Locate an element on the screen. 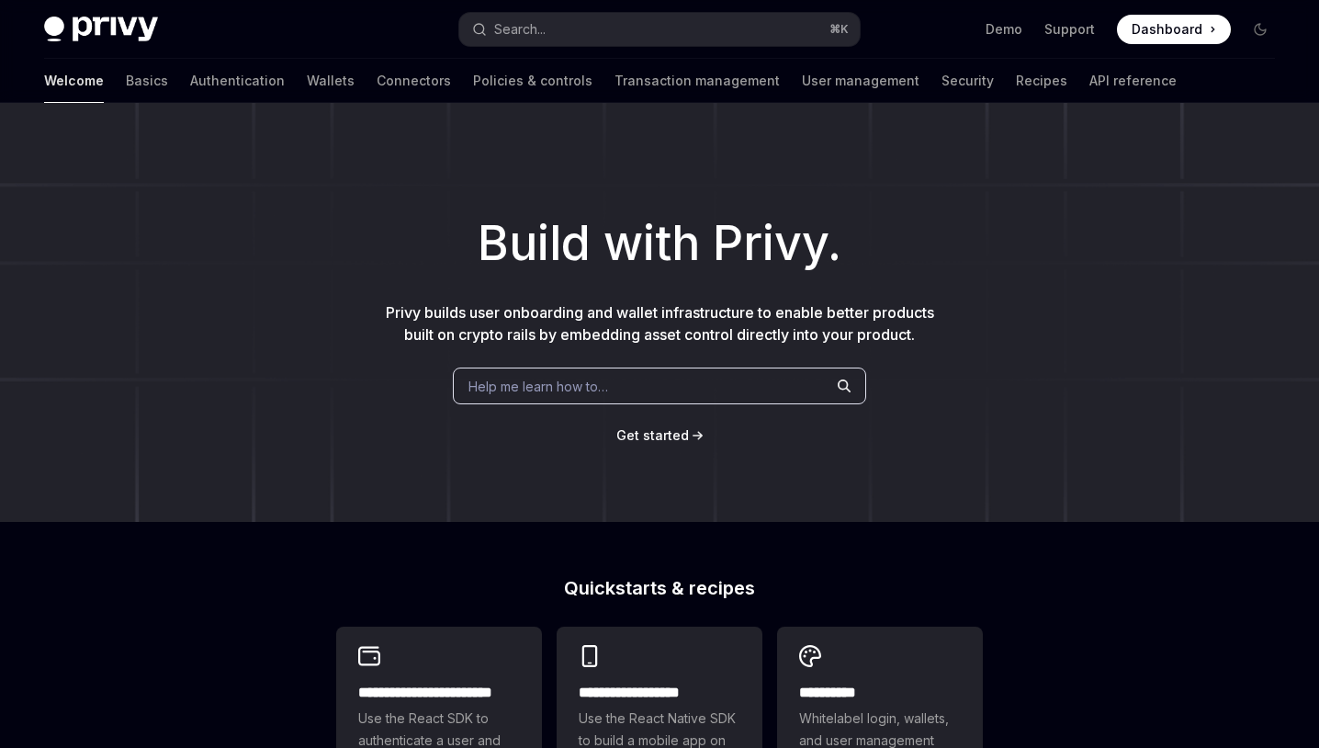 This screenshot has width=1319, height=748. a: Security is located at coordinates (967, 81).